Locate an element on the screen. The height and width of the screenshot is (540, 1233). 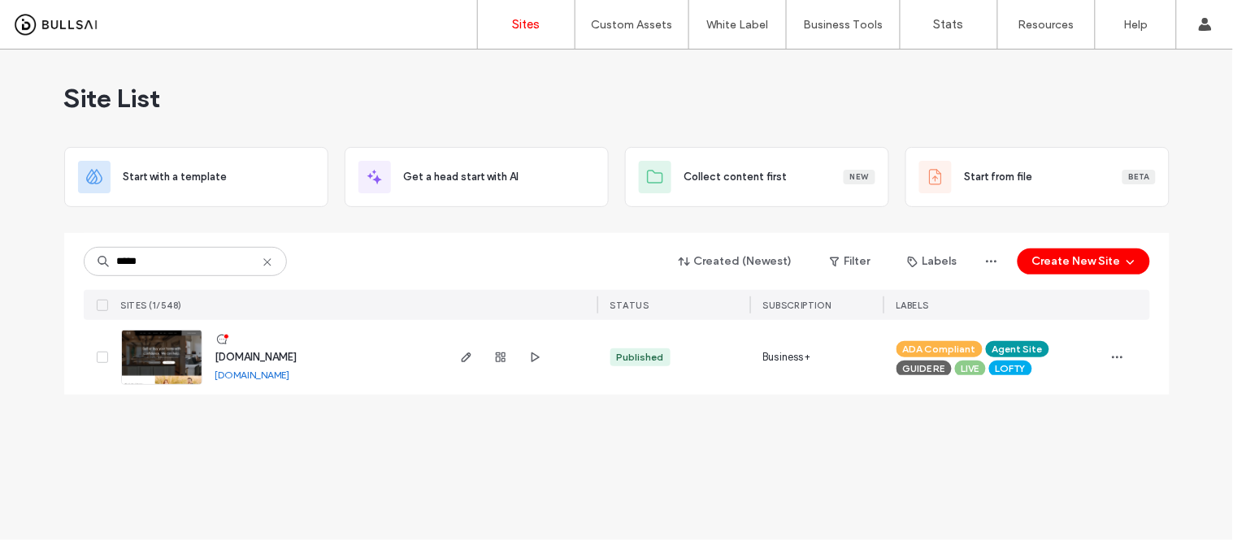
span: LOFTY is located at coordinates (1010, 369).